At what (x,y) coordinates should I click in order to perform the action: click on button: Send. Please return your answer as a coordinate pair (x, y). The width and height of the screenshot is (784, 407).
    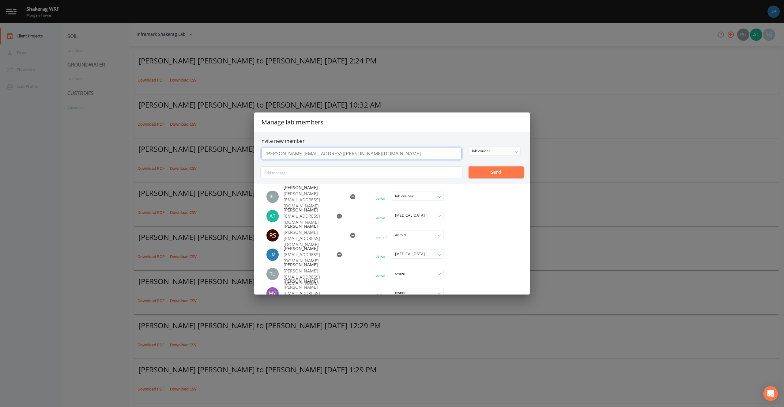
    Looking at the image, I should click on (496, 172).